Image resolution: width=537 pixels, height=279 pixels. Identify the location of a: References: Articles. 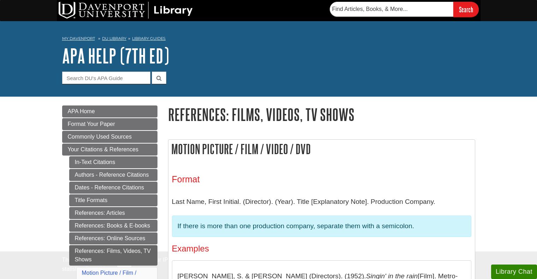
(113, 213).